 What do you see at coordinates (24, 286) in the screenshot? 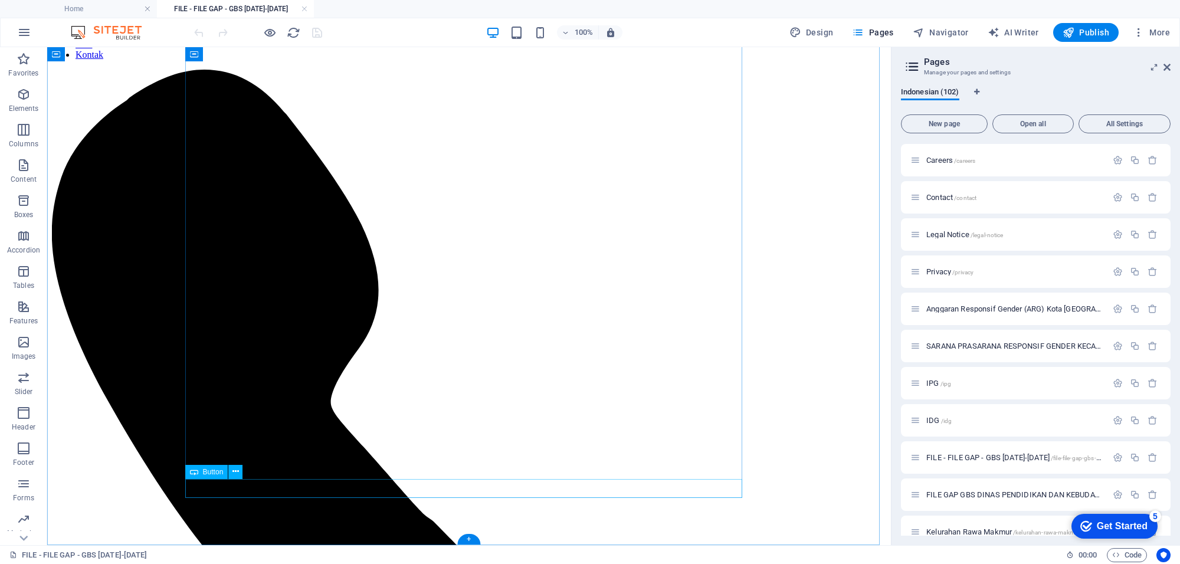
I see `p: Tables` at bounding box center [24, 286].